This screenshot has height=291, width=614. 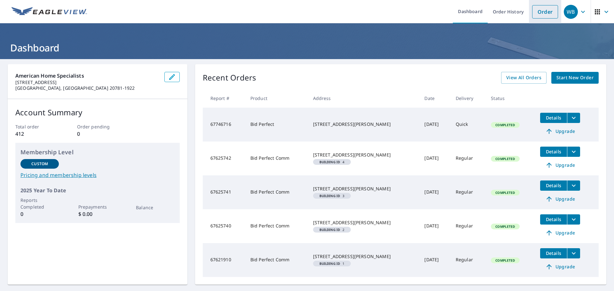 I want to click on span: 4, so click(x=332, y=162).